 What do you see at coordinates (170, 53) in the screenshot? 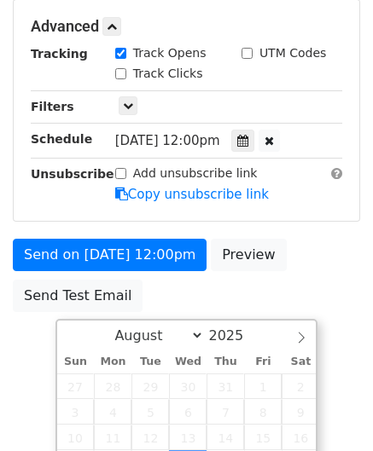
I see `label: Track Opens` at bounding box center [170, 53].